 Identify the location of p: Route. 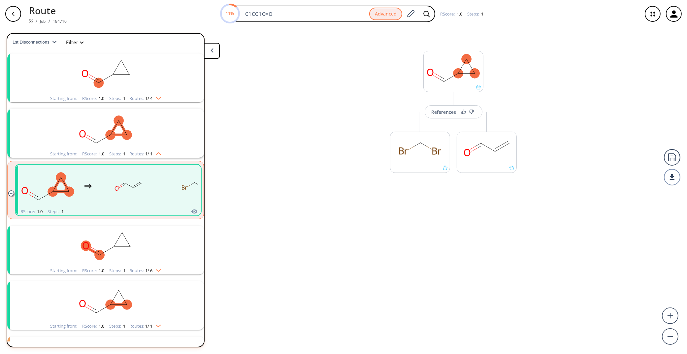
(48, 10).